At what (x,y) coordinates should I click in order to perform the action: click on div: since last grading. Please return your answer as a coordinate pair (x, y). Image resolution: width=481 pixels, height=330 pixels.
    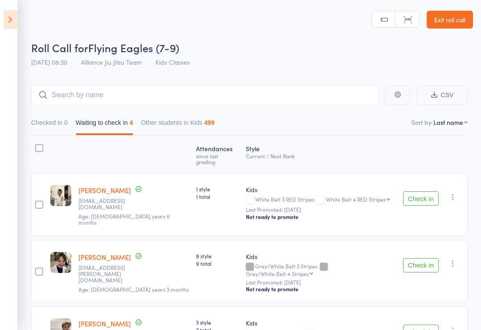
    Looking at the image, I should click on (218, 159).